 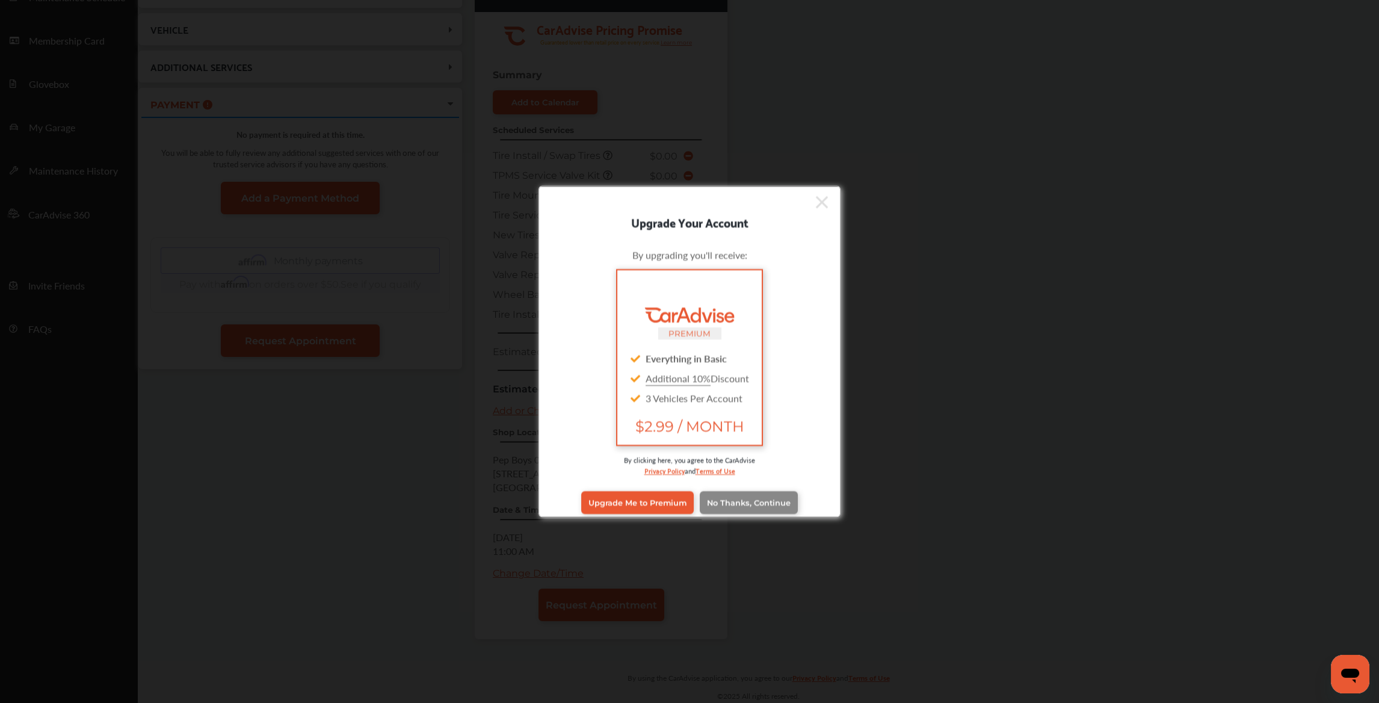 I want to click on span: Upgrade Me to Premium, so click(x=637, y=502).